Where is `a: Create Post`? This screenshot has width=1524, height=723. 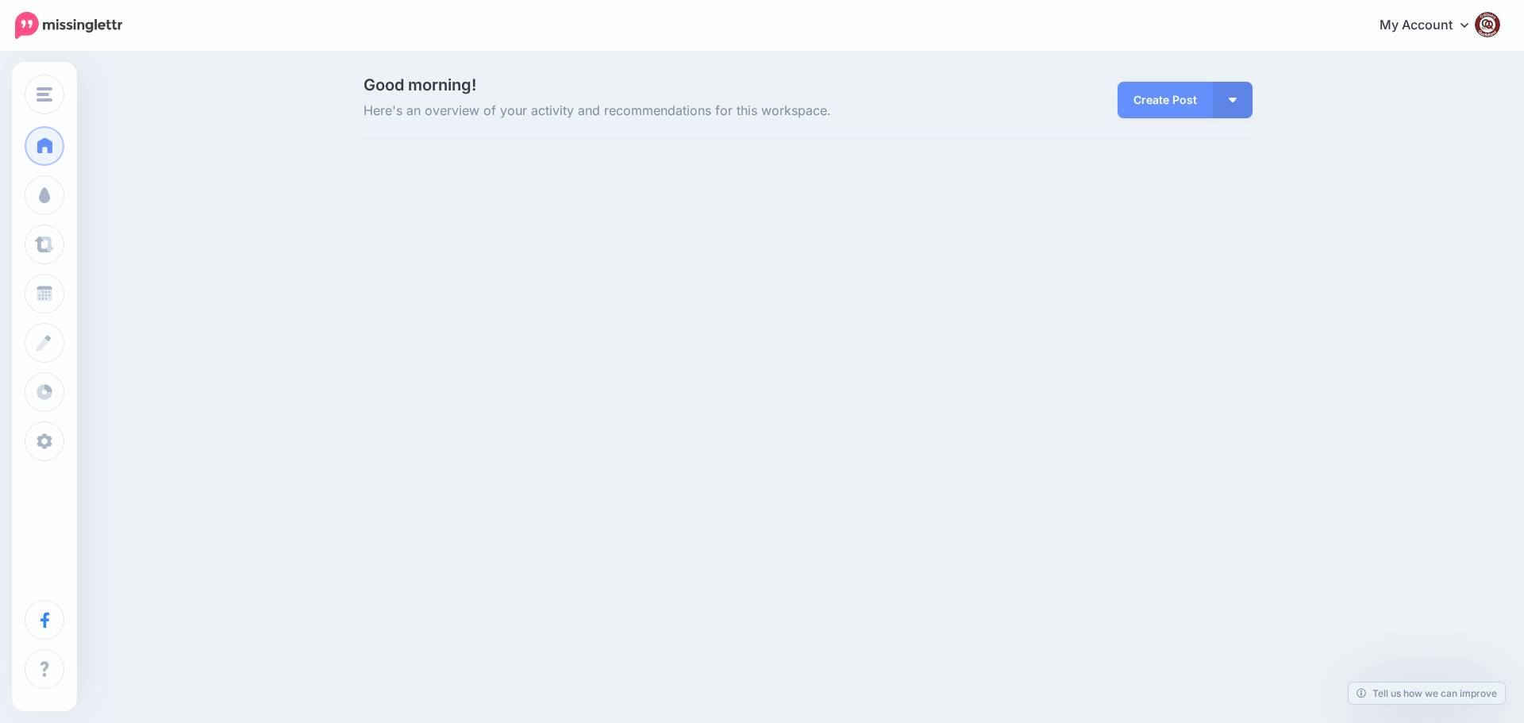 a: Create Post is located at coordinates (1166, 100).